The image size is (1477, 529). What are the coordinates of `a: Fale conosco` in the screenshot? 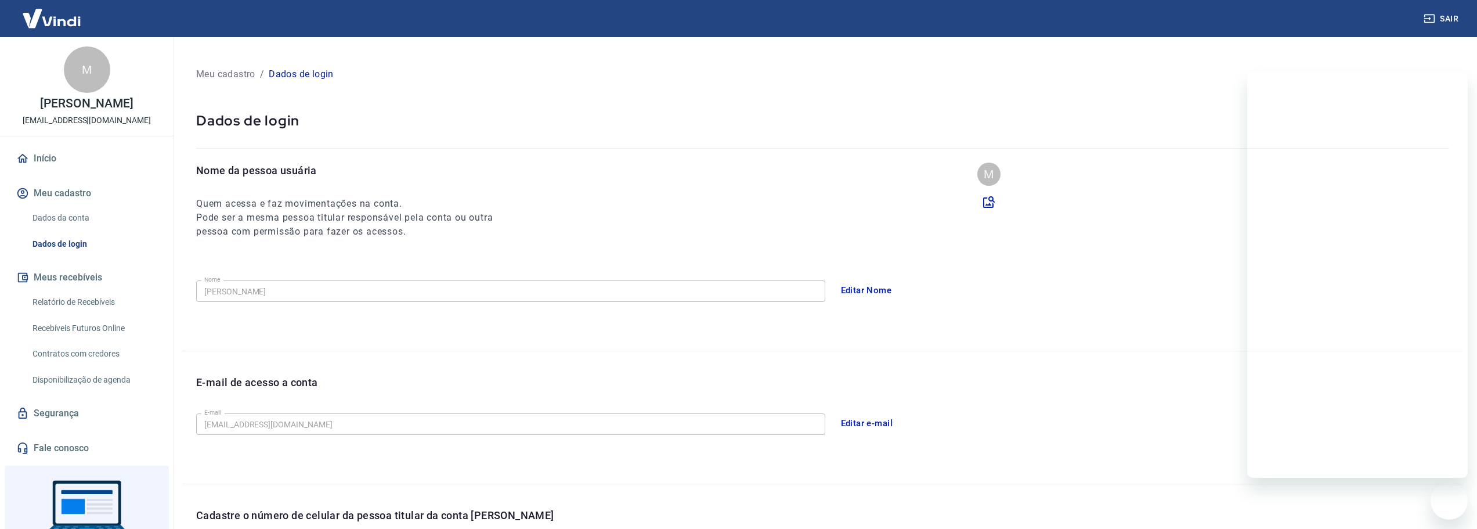 It's located at (86, 448).